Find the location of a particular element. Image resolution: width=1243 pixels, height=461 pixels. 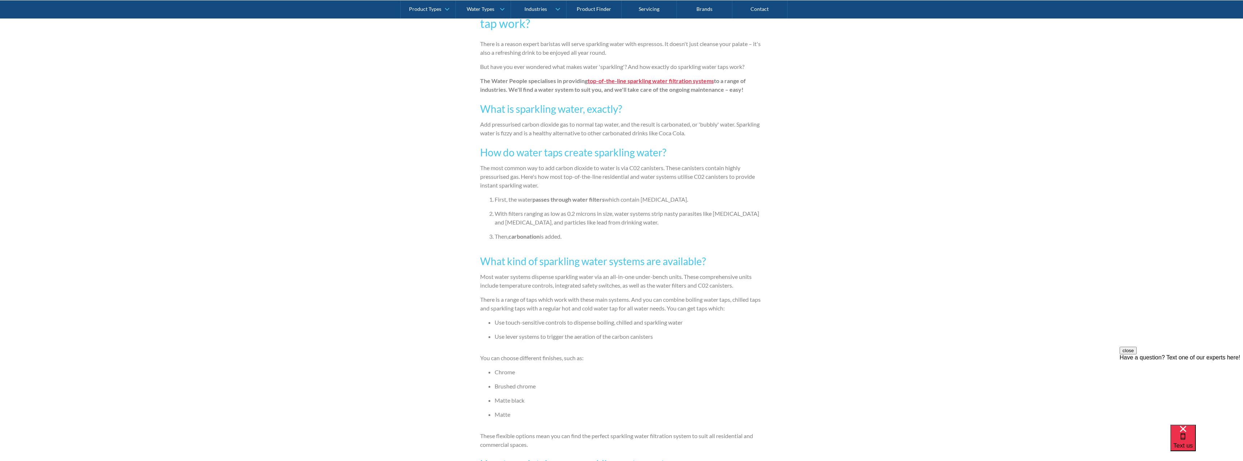

div: Industries is located at coordinates (536, 9).